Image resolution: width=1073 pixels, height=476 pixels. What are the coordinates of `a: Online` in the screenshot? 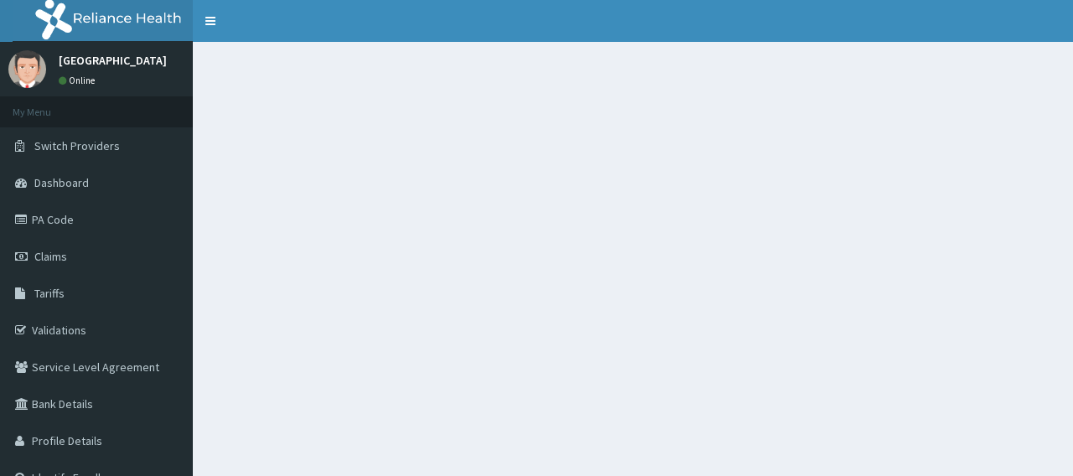 It's located at (79, 80).